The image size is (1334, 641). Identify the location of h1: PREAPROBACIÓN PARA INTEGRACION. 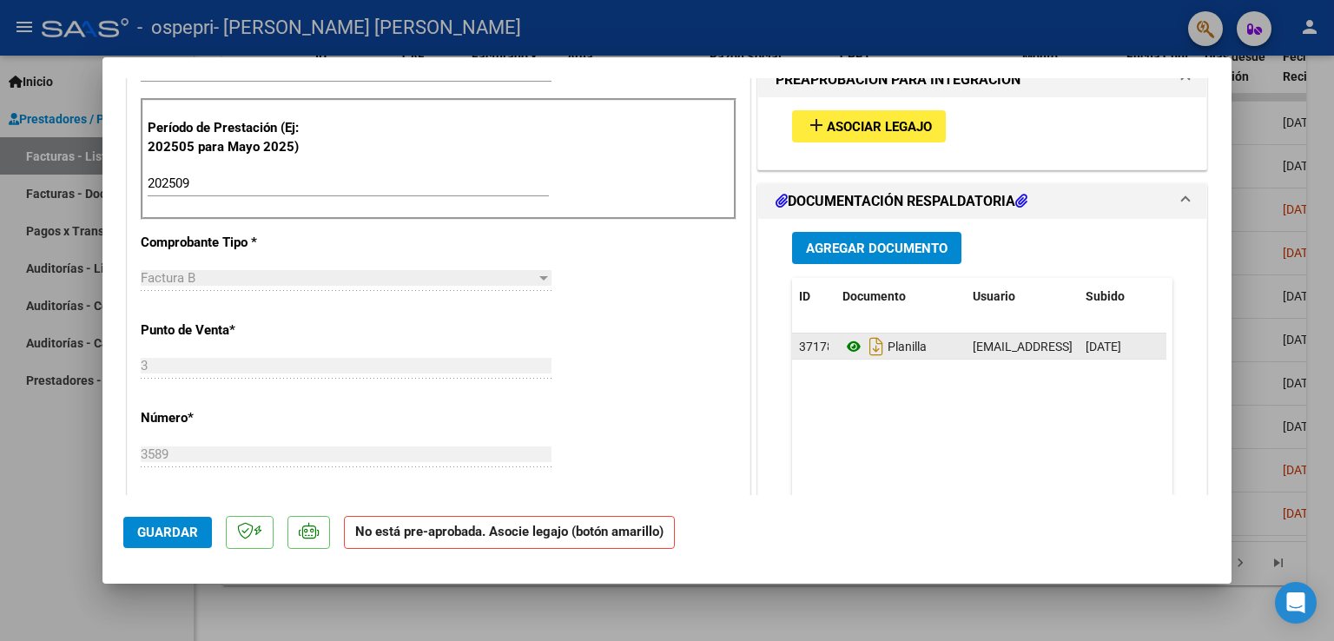
(898, 80).